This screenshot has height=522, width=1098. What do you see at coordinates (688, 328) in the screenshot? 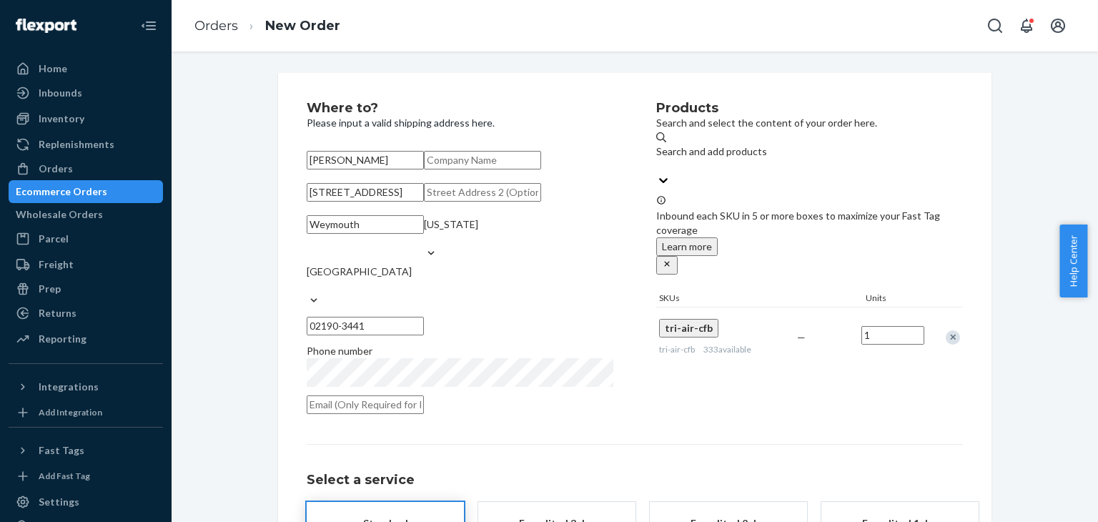
I see `button: tri-air-cfb` at bounding box center [688, 328].